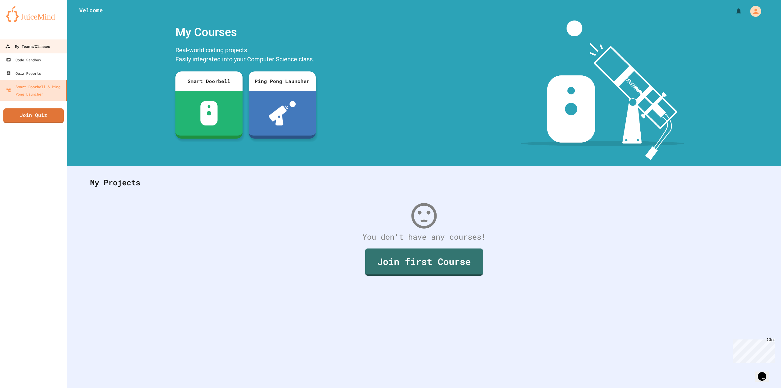 The image size is (781, 388). Describe the element at coordinates (209, 113) in the screenshot. I see `img: sdb-white.svg` at that location.